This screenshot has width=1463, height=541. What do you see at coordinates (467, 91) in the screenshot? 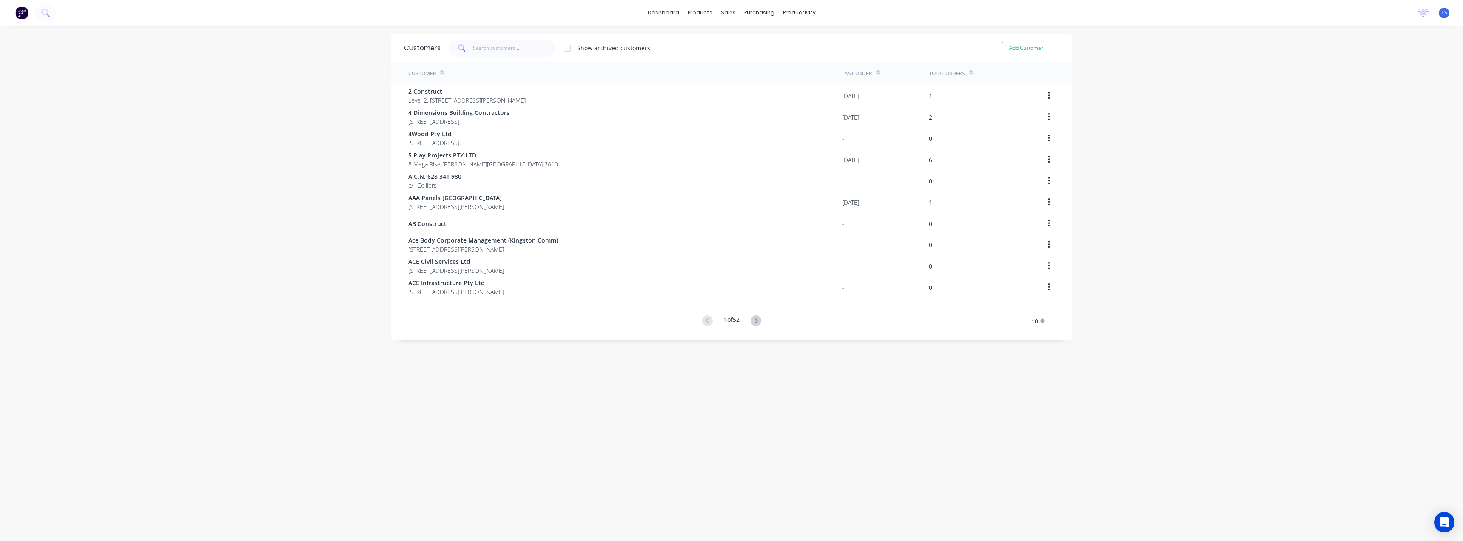
I see `span: 2 Construct` at bounding box center [467, 91].